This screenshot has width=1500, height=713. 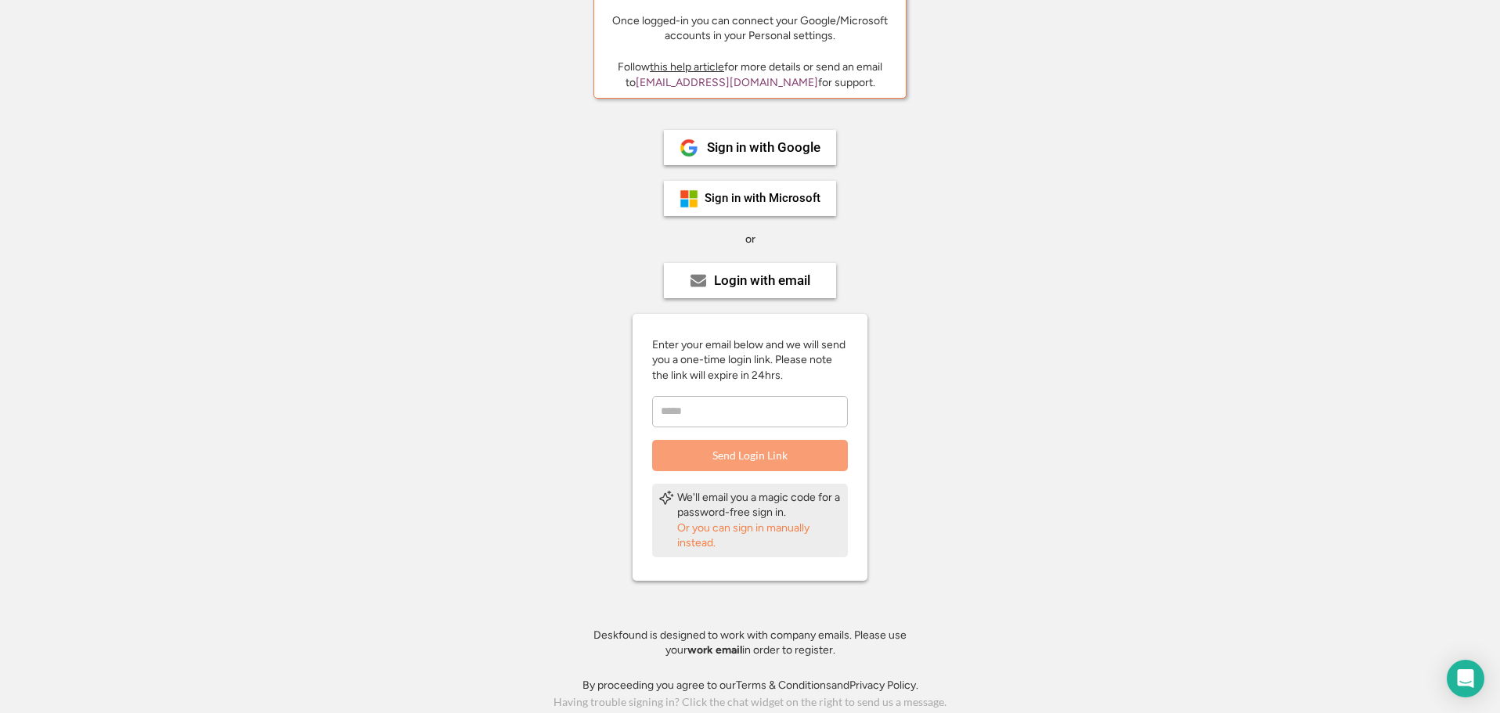 What do you see at coordinates (760, 505) in the screenshot?
I see `div: We'll email you a magic code for a password-free sign in.` at bounding box center [760, 505].